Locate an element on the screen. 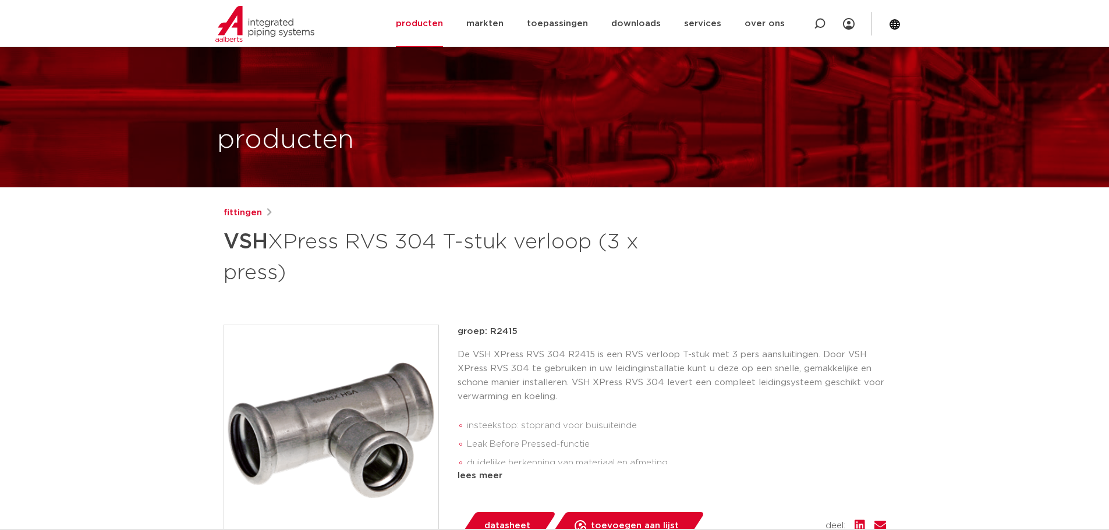 Image resolution: width=1109 pixels, height=530 pixels. h1: producten is located at coordinates (285, 140).